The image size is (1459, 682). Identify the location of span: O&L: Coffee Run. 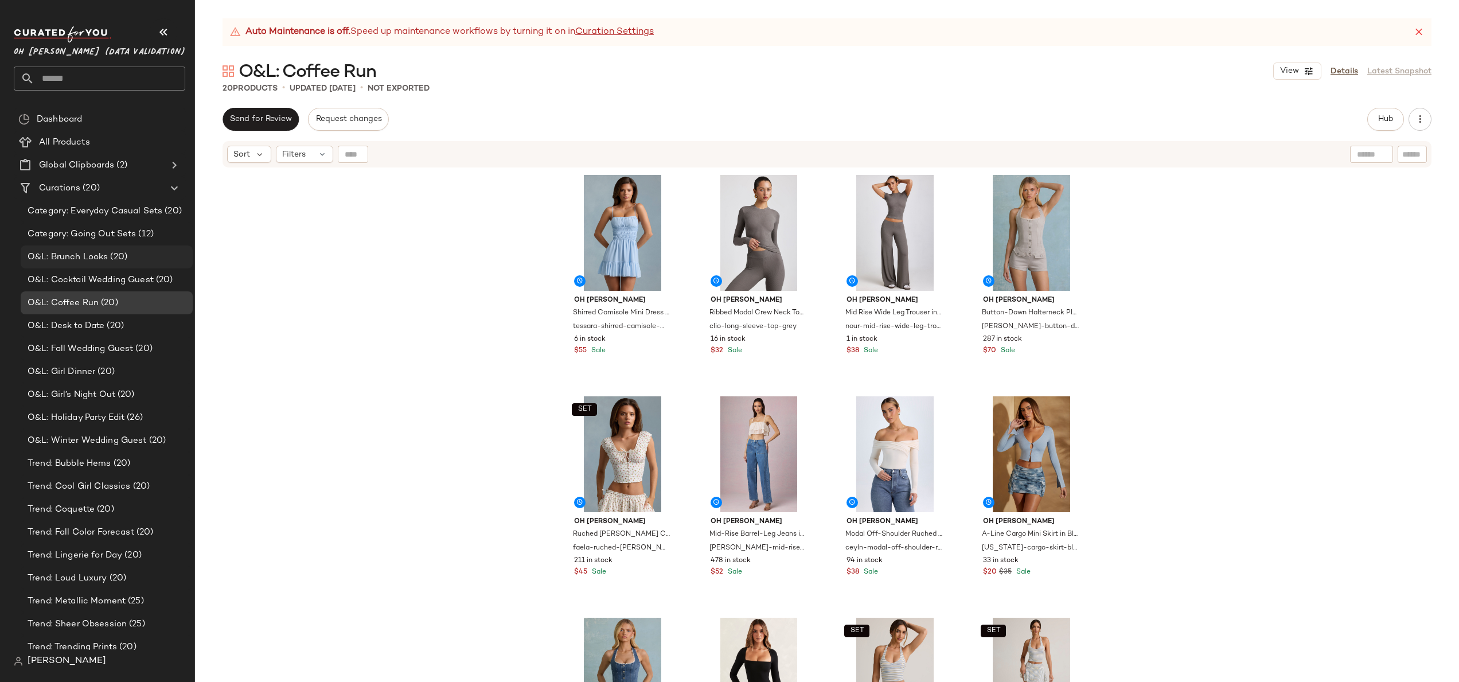
(307, 72).